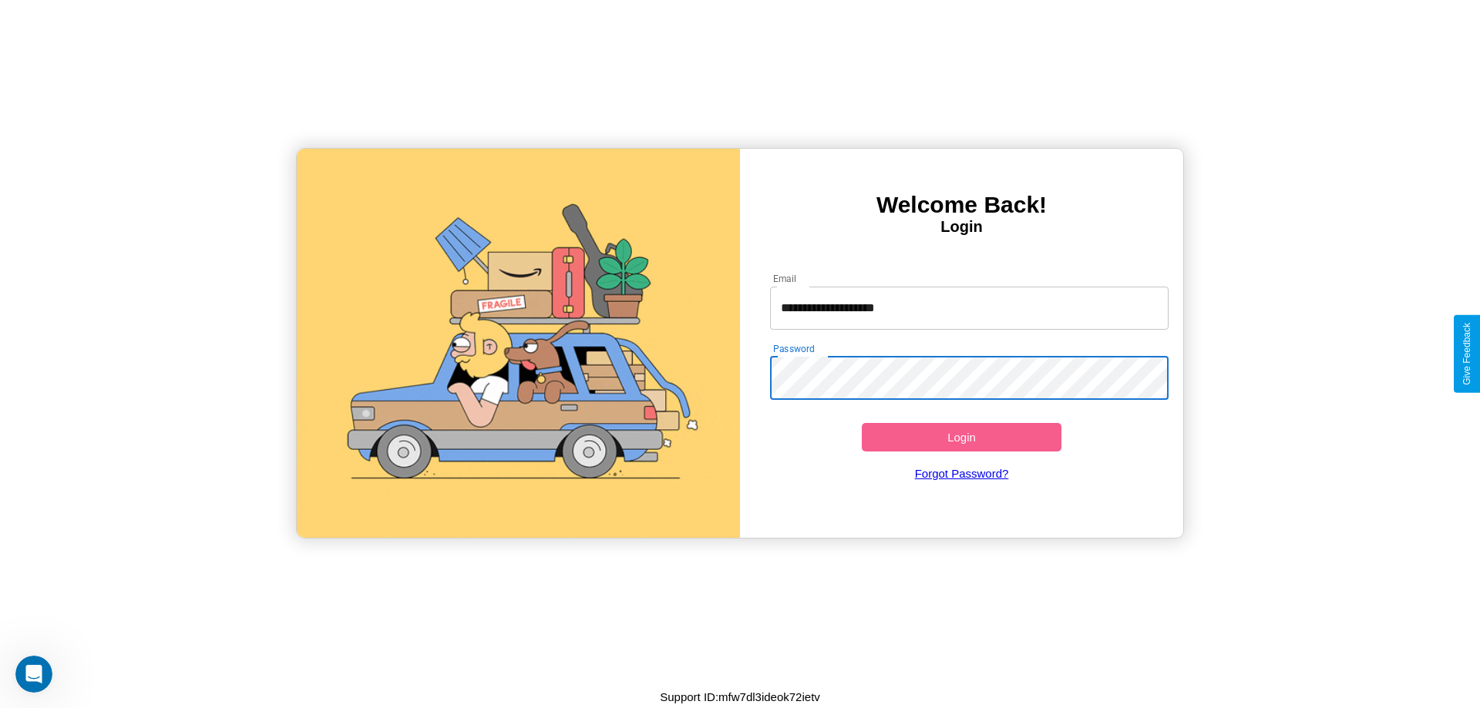  What do you see at coordinates (518, 343) in the screenshot?
I see `img: gif` at bounding box center [518, 343].